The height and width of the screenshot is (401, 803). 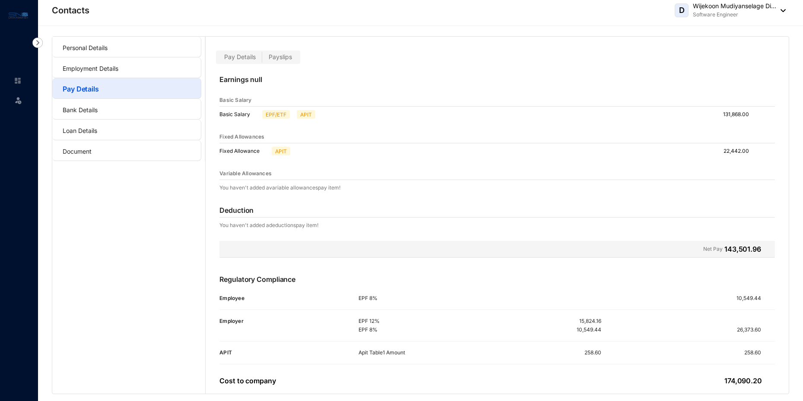 What do you see at coordinates (288, 298) in the screenshot?
I see `p: Employee` at bounding box center [288, 298].